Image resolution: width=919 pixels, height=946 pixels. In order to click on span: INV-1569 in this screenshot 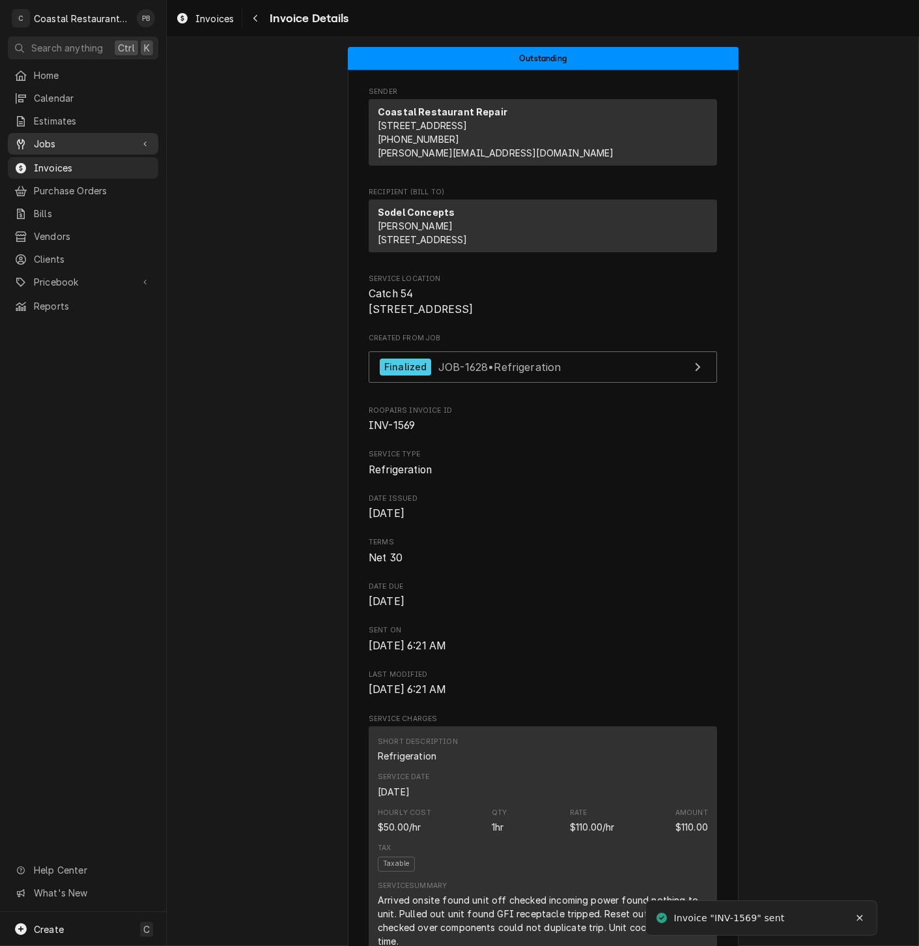, I will do `click(392, 425)`.